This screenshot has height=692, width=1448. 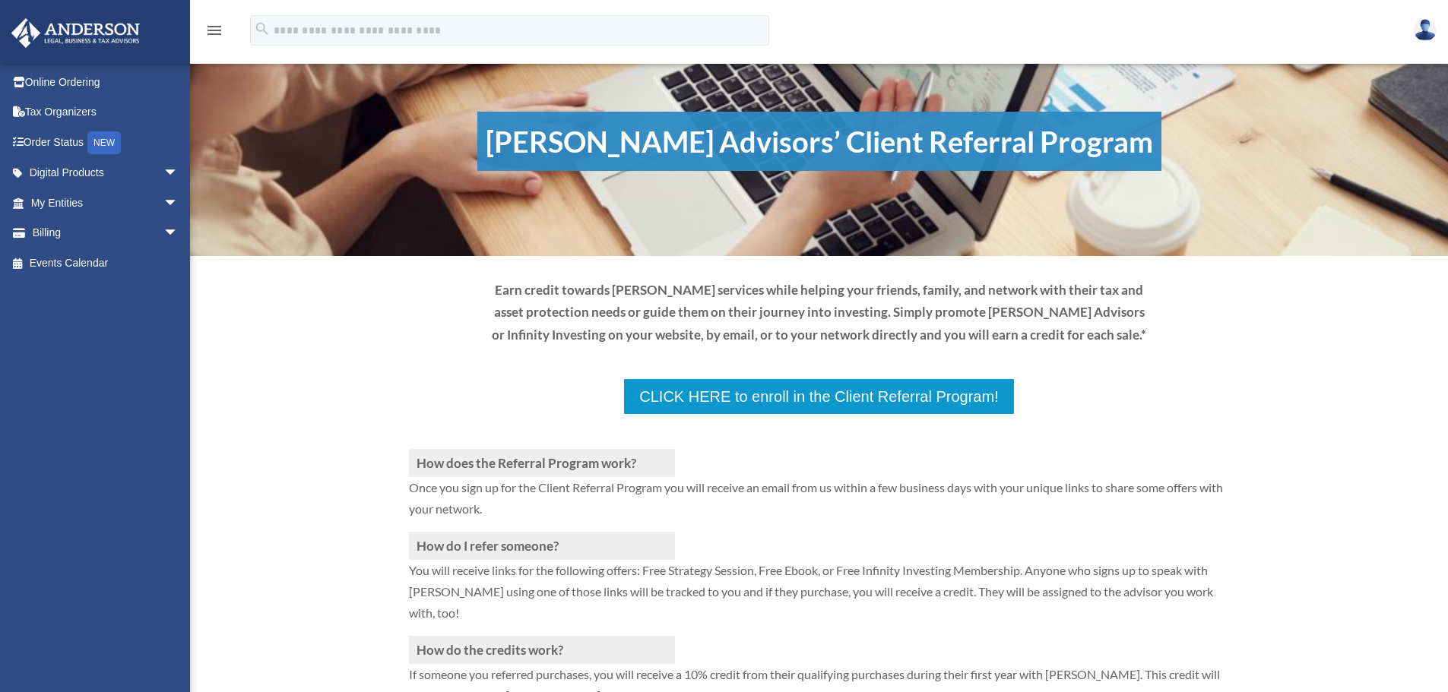 What do you see at coordinates (819, 505) in the screenshot?
I see `p: Once you sign up for the Client Referral Program you will receive an email from us within a few b...` at bounding box center [819, 505].